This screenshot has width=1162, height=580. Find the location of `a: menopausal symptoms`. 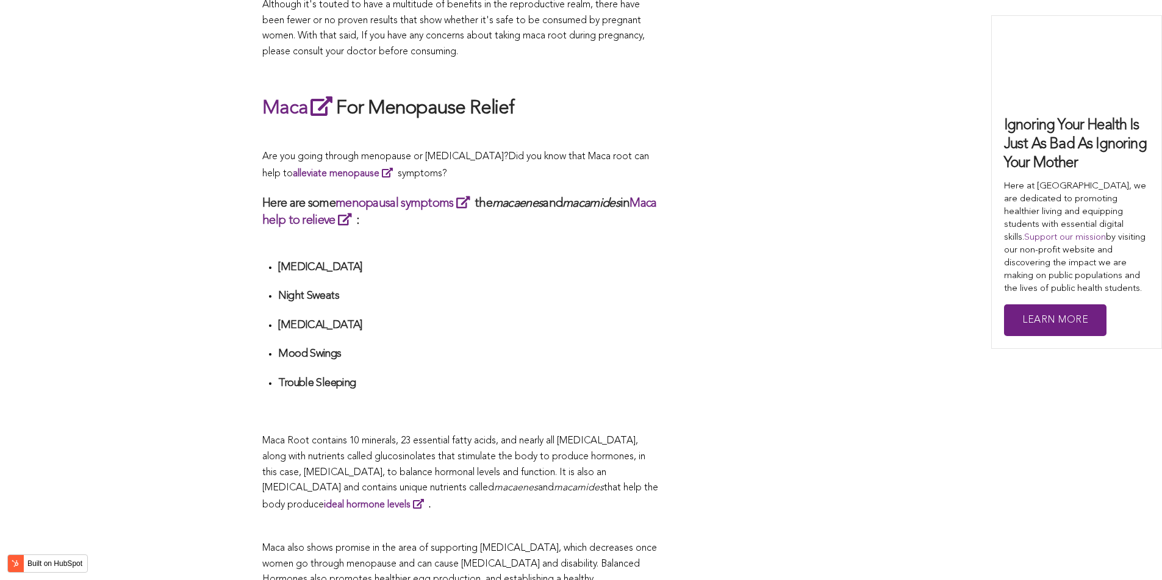

a: menopausal symptoms is located at coordinates (405, 204).